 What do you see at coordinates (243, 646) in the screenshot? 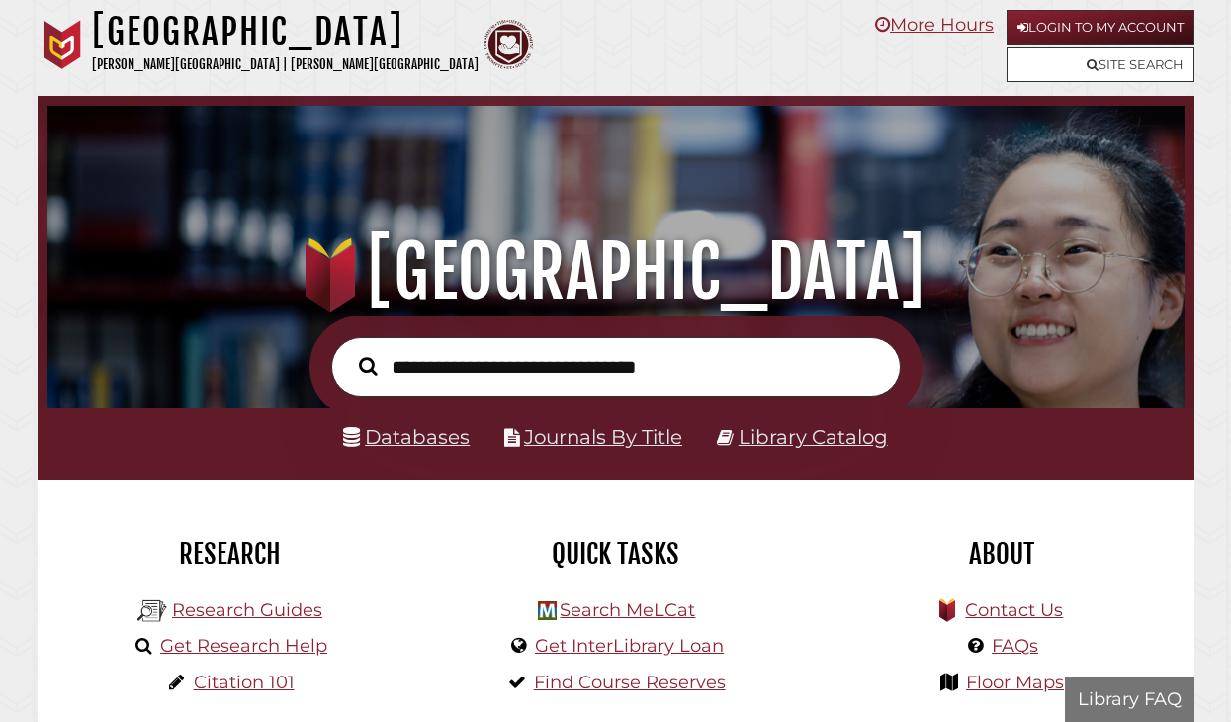
I see `a: Get Research Help` at bounding box center [243, 646].